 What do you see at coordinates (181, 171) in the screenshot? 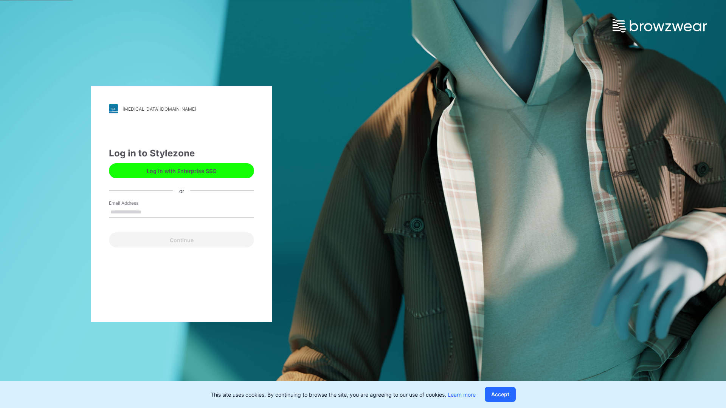
I see `button: Log in with Enterprise SSO` at bounding box center [181, 171].